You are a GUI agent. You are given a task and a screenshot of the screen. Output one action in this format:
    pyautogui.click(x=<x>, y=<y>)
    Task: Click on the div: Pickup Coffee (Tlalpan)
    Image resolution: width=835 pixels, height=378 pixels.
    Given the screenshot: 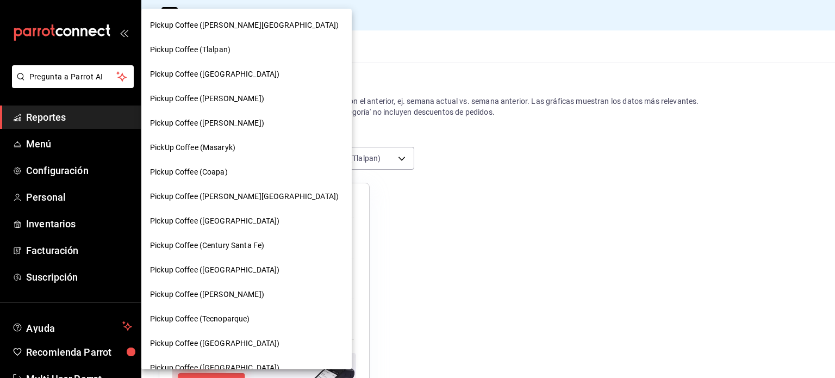 What is the action you would take?
    pyautogui.click(x=246, y=49)
    